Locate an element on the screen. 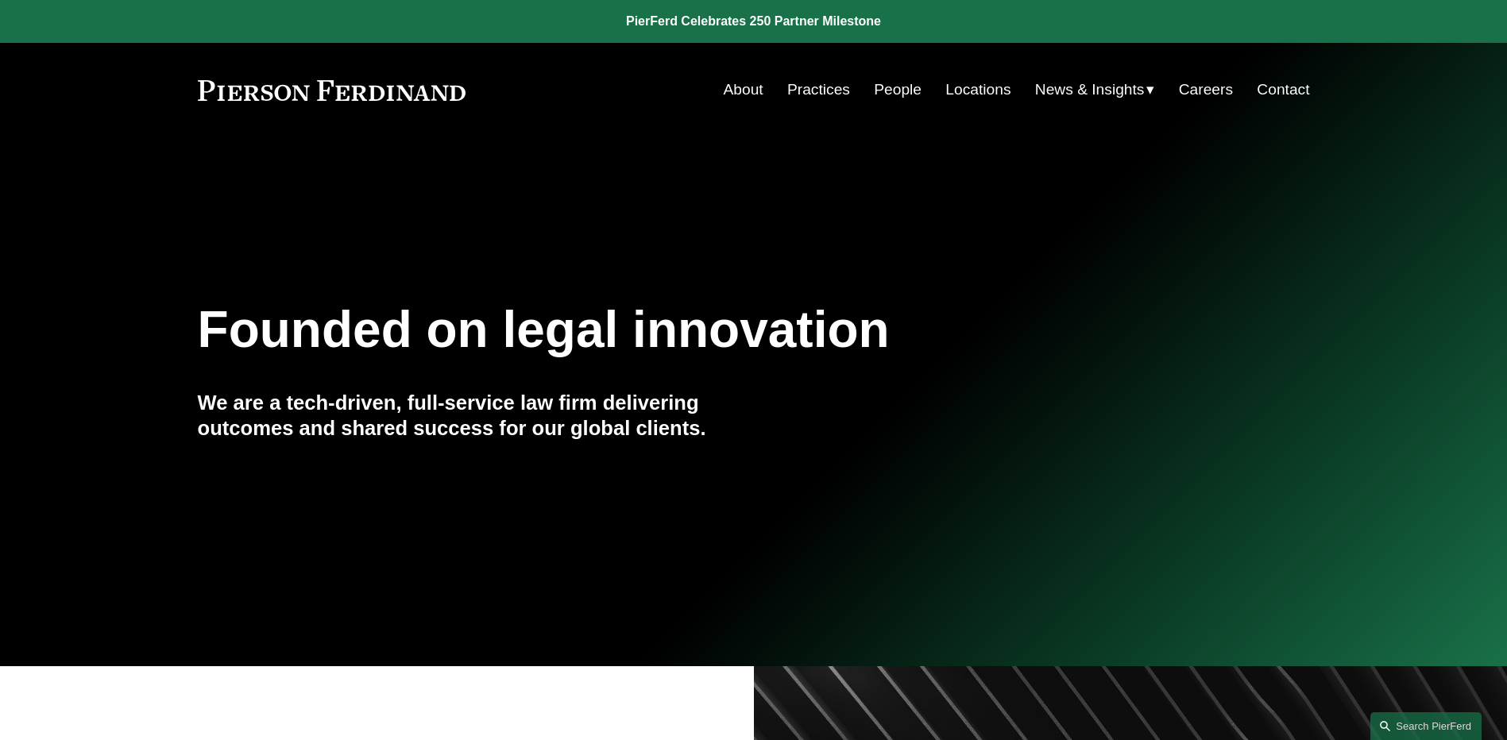 Image resolution: width=1507 pixels, height=740 pixels. a: People is located at coordinates (898, 90).